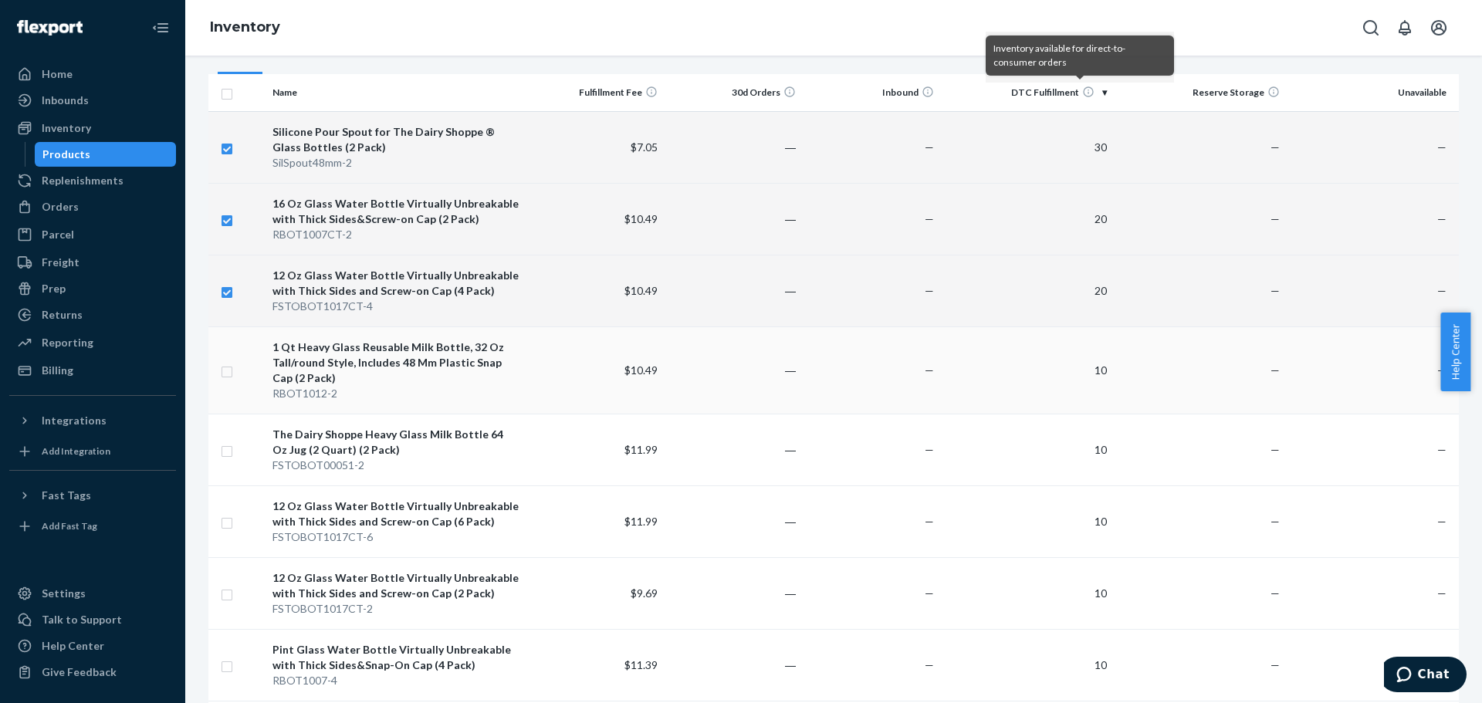  I want to click on div: RBOT1007-4, so click(396, 681).